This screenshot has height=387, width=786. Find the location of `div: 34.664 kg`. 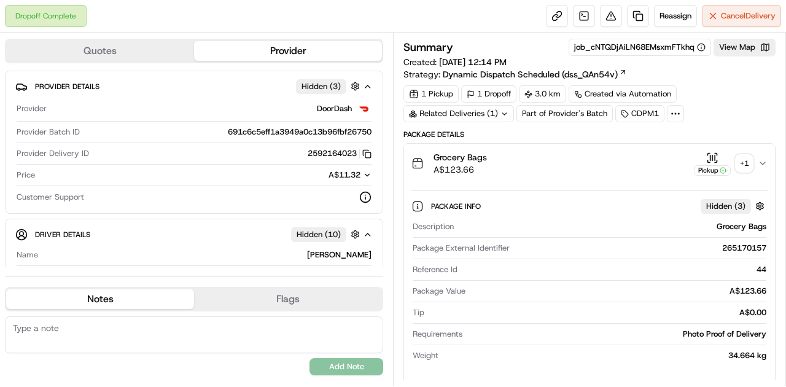

div: 34.664 kg is located at coordinates (605, 355).